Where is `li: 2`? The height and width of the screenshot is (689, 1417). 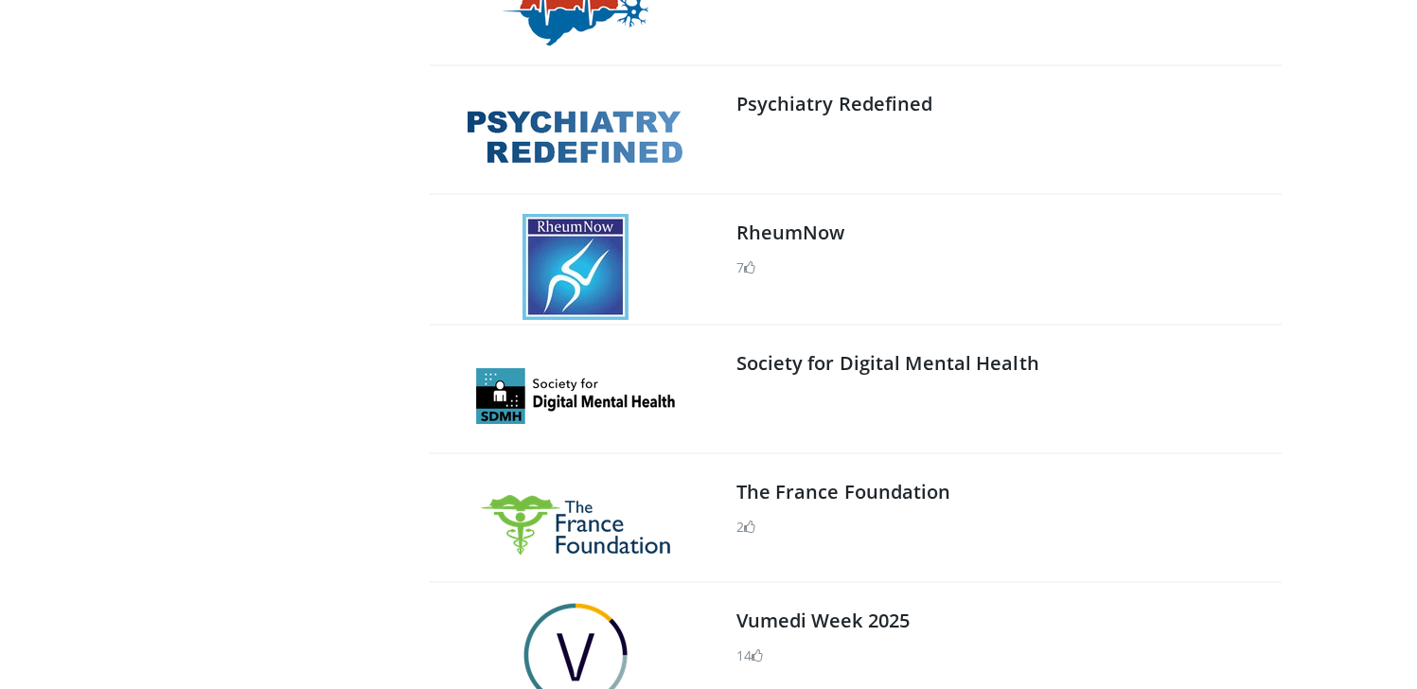
li: 2 is located at coordinates (746, 526).